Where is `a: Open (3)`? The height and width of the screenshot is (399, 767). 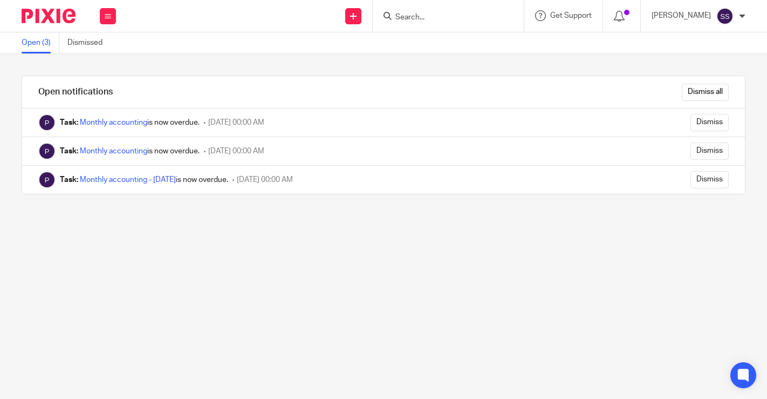
a: Open (3) is located at coordinates (40, 43).